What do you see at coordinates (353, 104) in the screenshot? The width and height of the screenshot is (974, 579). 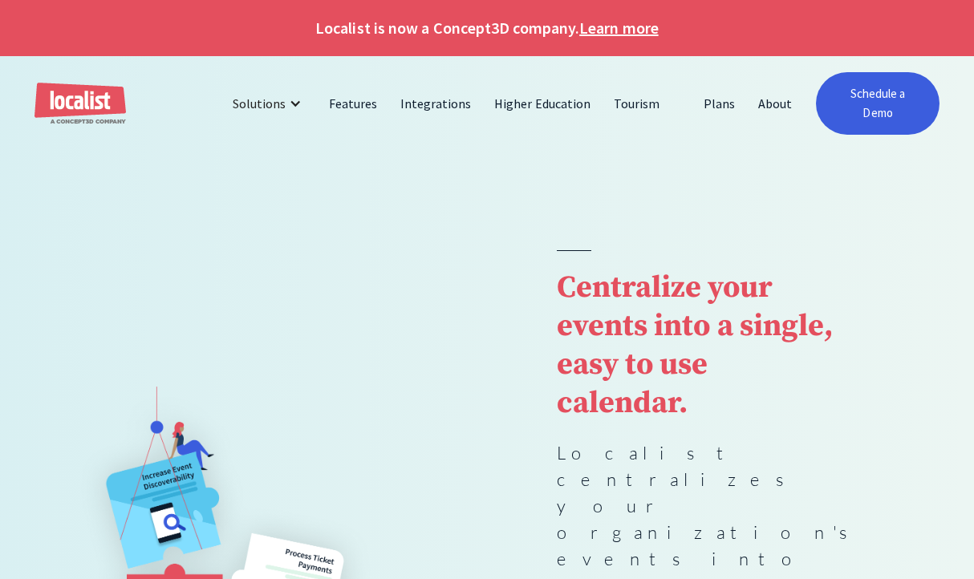 I see `a: Features` at bounding box center [353, 104].